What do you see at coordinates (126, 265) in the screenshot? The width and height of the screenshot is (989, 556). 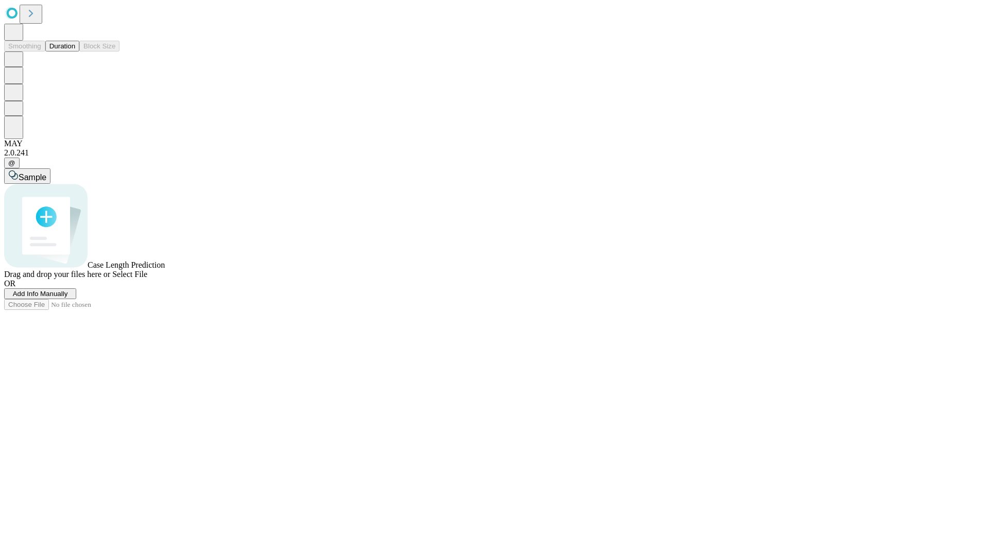 I see `span: Case Length Prediction` at bounding box center [126, 265].